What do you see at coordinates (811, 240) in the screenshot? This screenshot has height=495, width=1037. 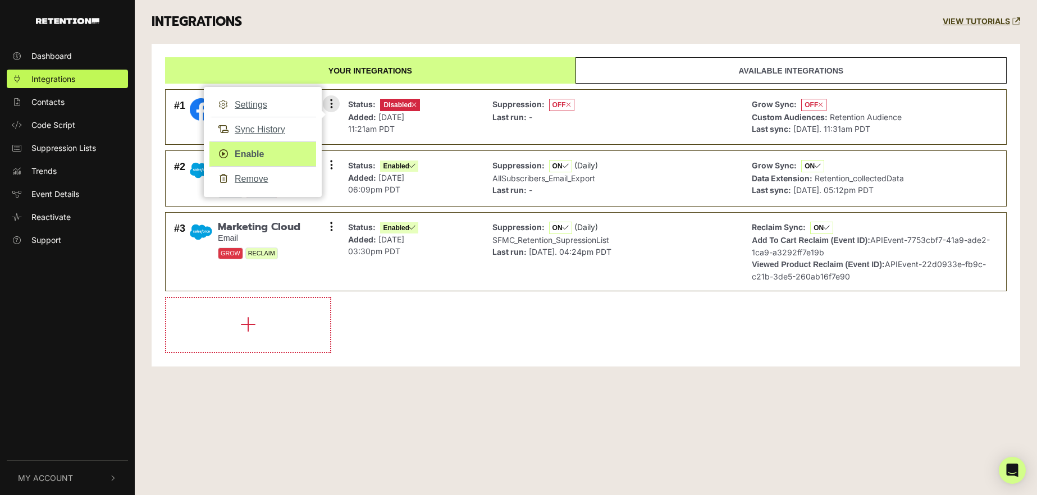 I see `strong: Add To Cart Reclaim (Event ID):` at bounding box center [811, 240].